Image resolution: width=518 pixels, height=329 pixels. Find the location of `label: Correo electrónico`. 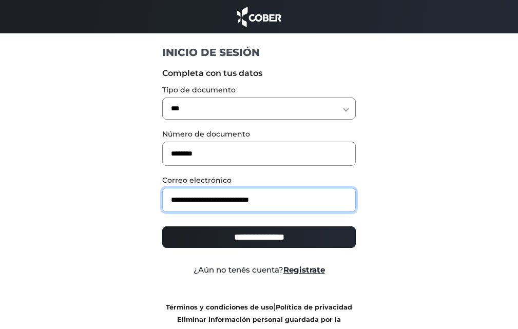

label: Correo electrónico is located at coordinates (259, 180).